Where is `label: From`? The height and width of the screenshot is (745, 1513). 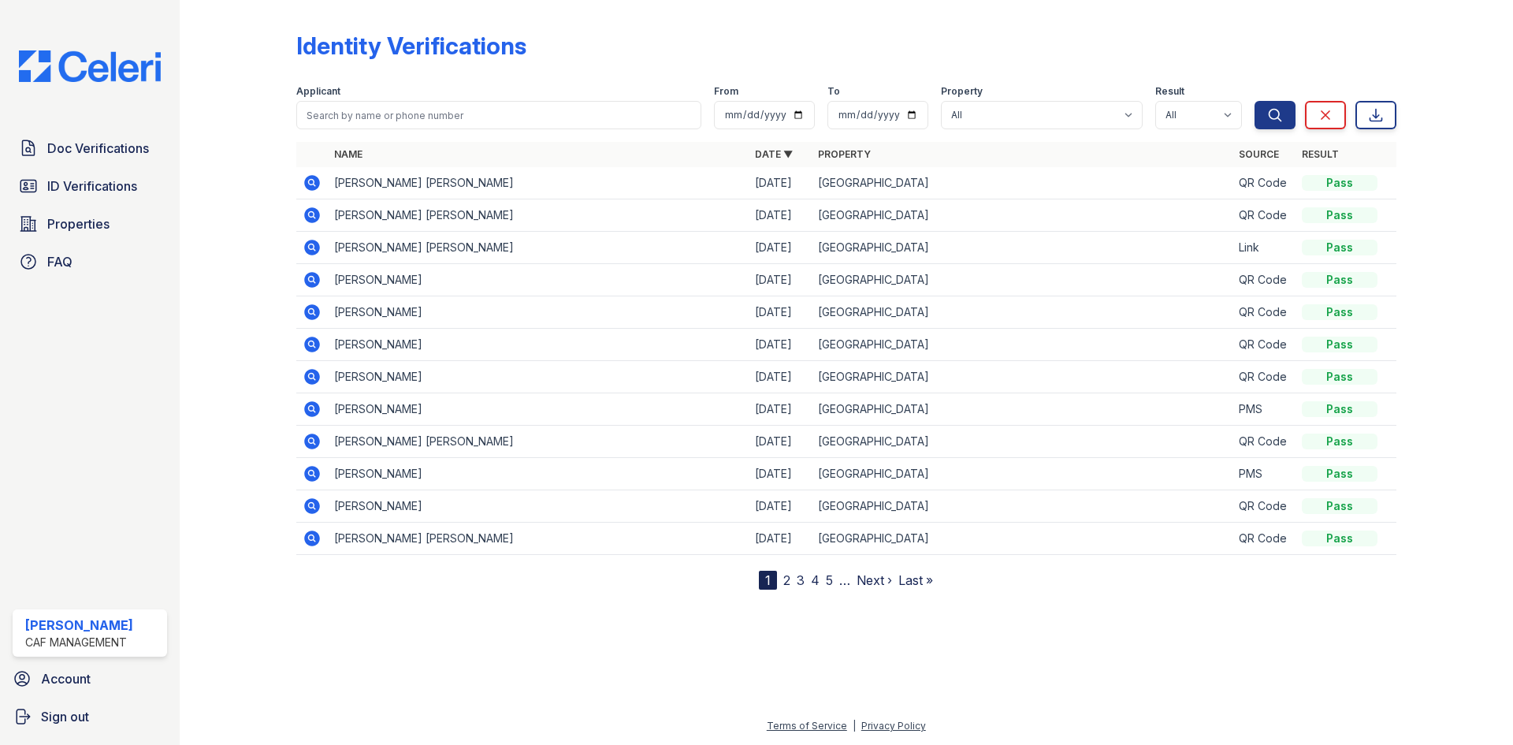
label: From is located at coordinates (726, 91).